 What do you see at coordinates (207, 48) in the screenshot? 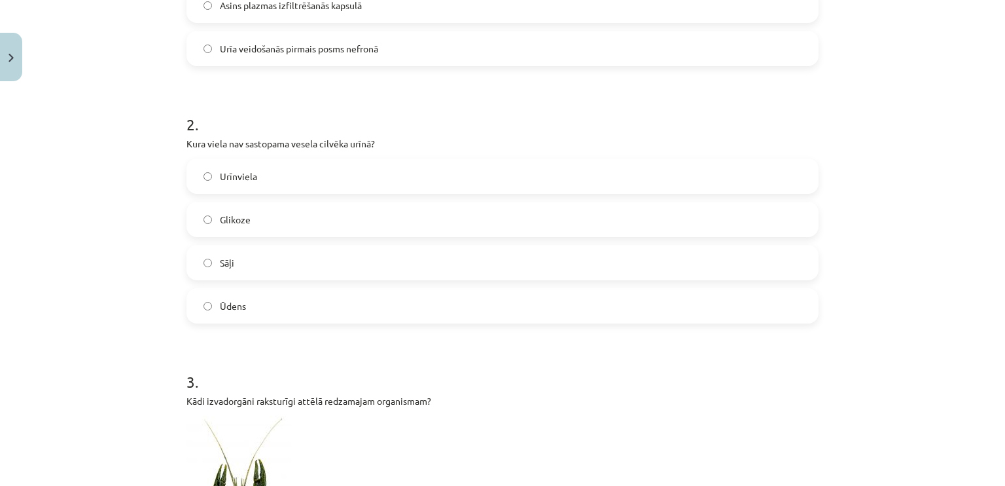
I see `input: Urīa veidošanās pirmais posms nefronā` at bounding box center [207, 48].